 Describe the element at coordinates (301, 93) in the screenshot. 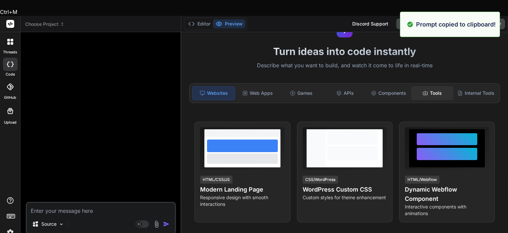

I see `div: Games` at that location.